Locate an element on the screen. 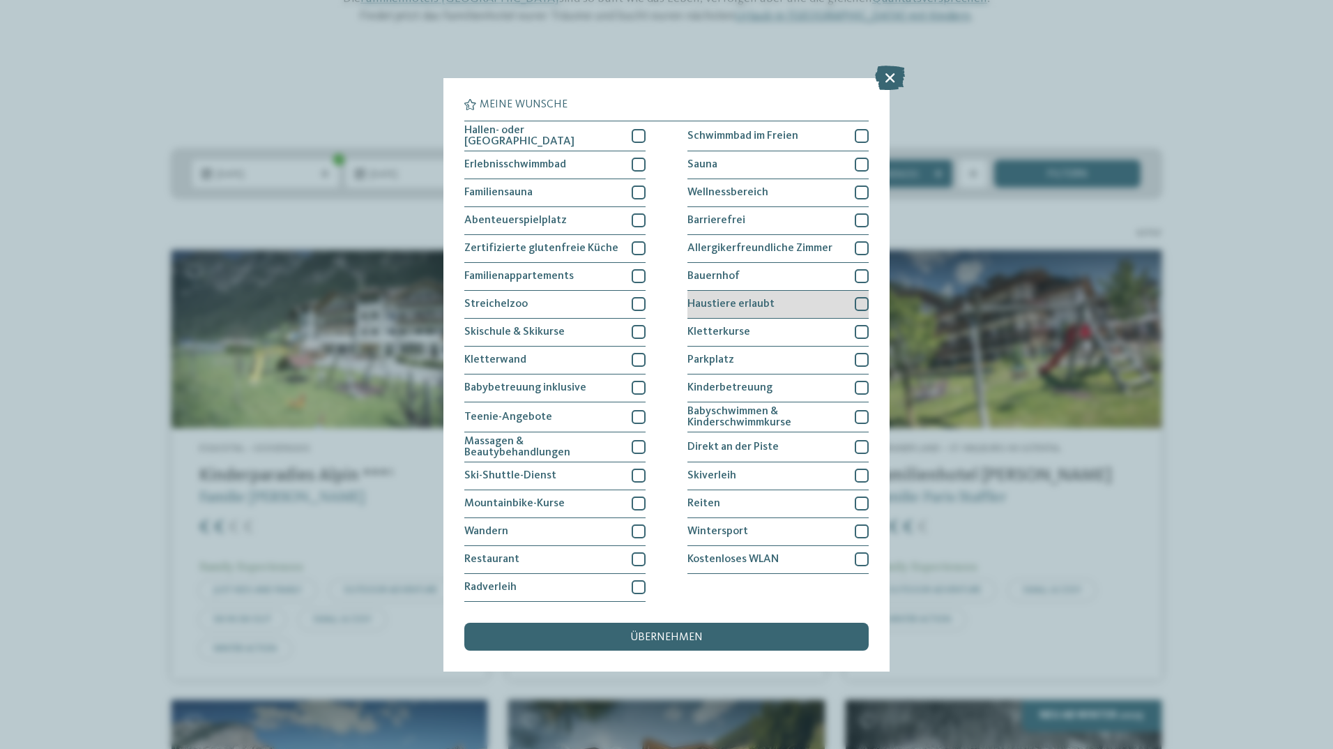  span: Haustiere erlaubt is located at coordinates (731, 304).